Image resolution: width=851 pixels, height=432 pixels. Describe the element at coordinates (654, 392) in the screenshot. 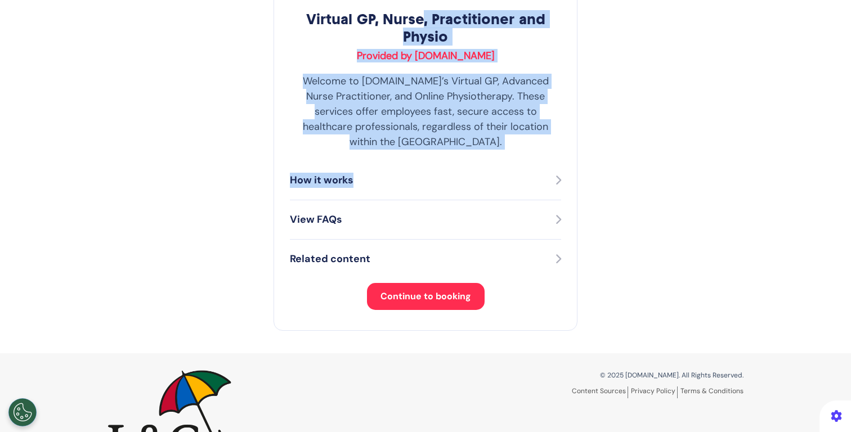

I see `a: Privacy Policy` at that location.